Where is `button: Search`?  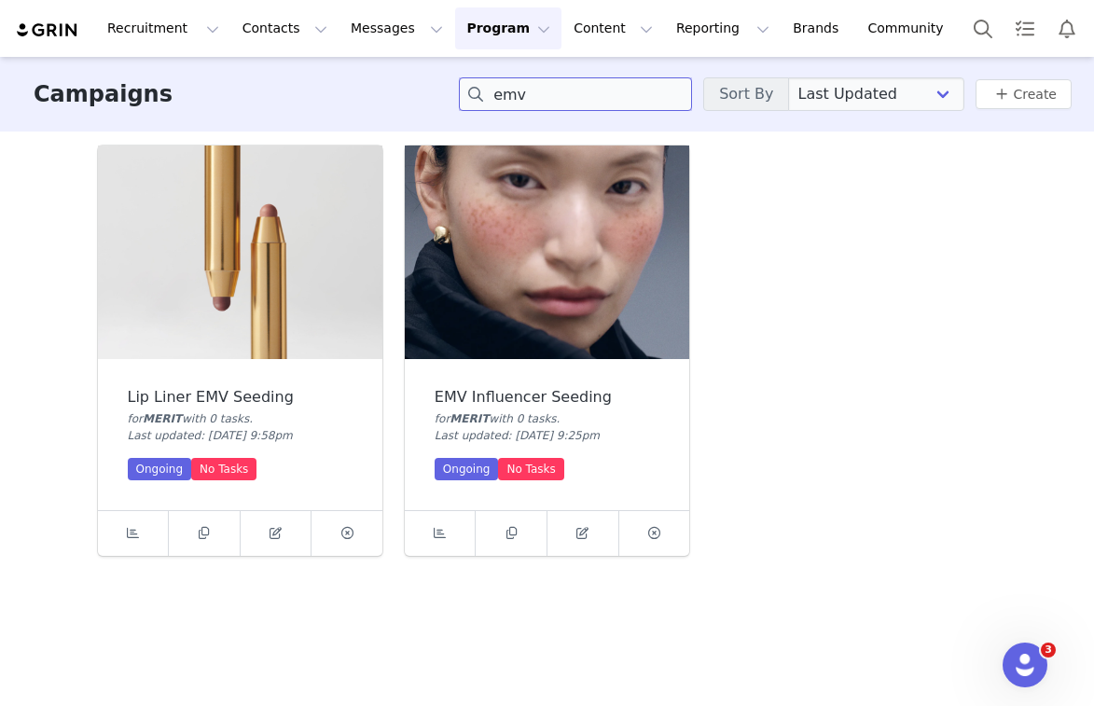
button: Search is located at coordinates (983, 28).